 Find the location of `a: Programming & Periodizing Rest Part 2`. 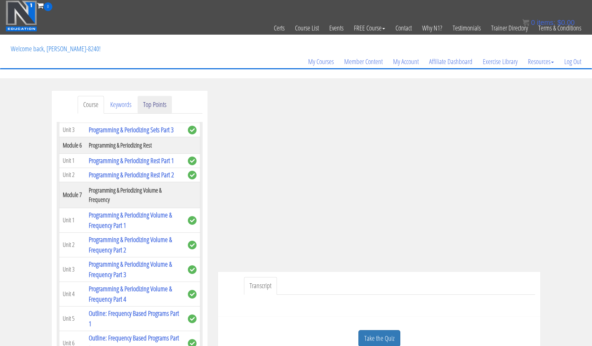

a: Programming & Periodizing Rest Part 2 is located at coordinates (131, 175).